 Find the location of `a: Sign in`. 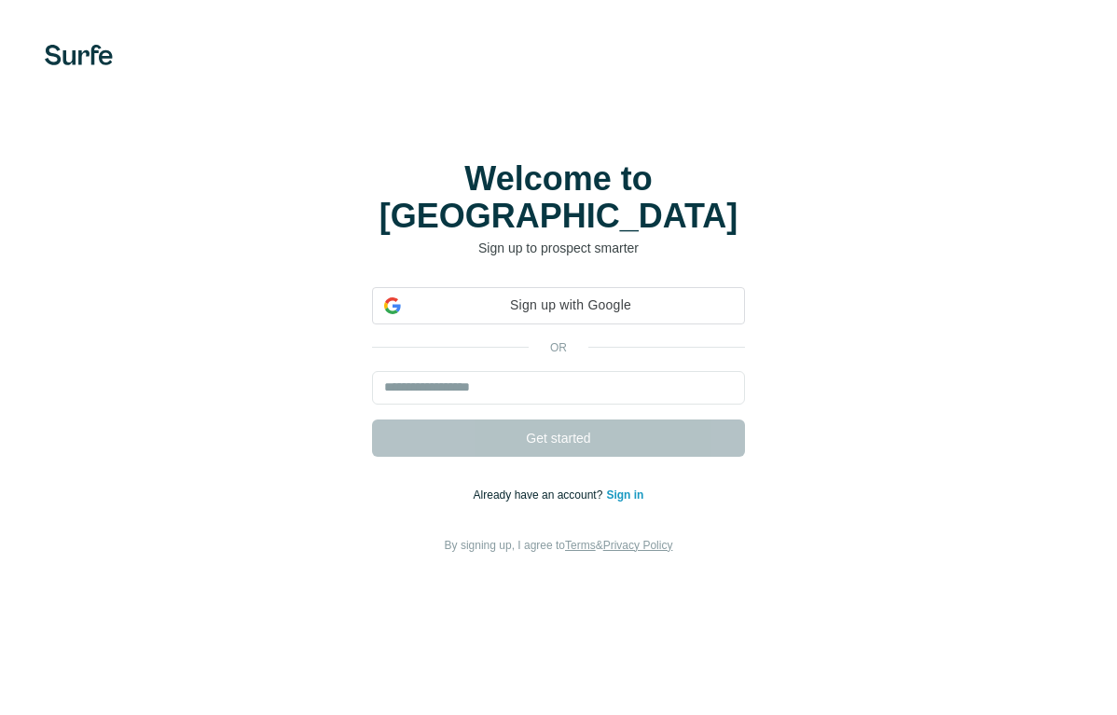

a: Sign in is located at coordinates (625, 495).